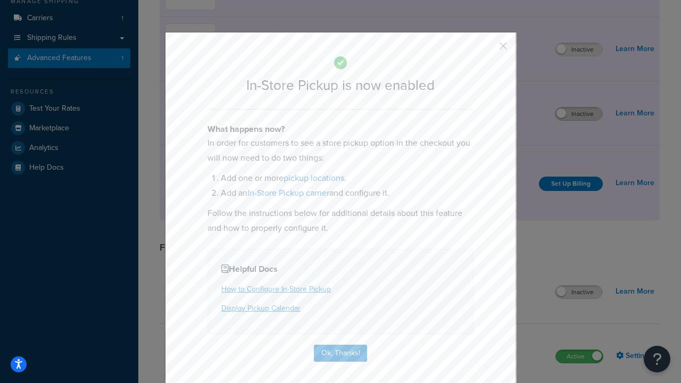  Describe the element at coordinates (340, 85) in the screenshot. I see `h2: In-Store Pickup is now enabled` at that location.